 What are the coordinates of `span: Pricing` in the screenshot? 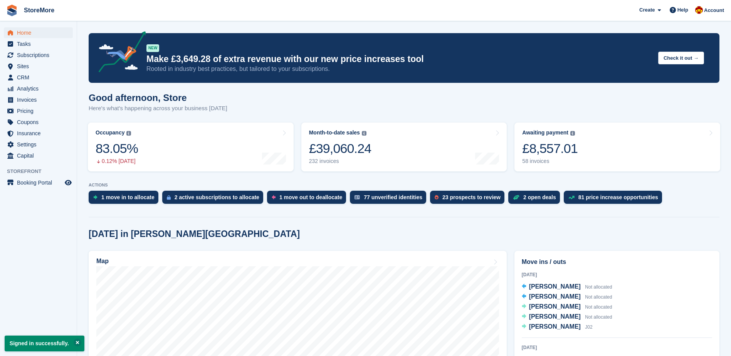 It's located at (40, 111).